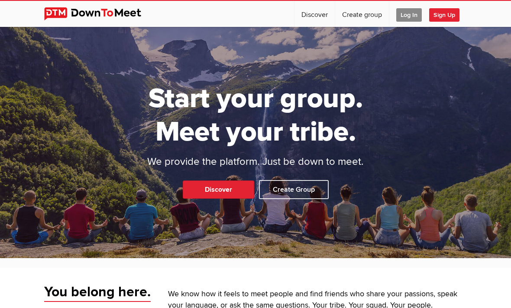 This screenshot has height=308, width=511. Describe the element at coordinates (448, 14) in the screenshot. I see `a: Sign Up` at that location.